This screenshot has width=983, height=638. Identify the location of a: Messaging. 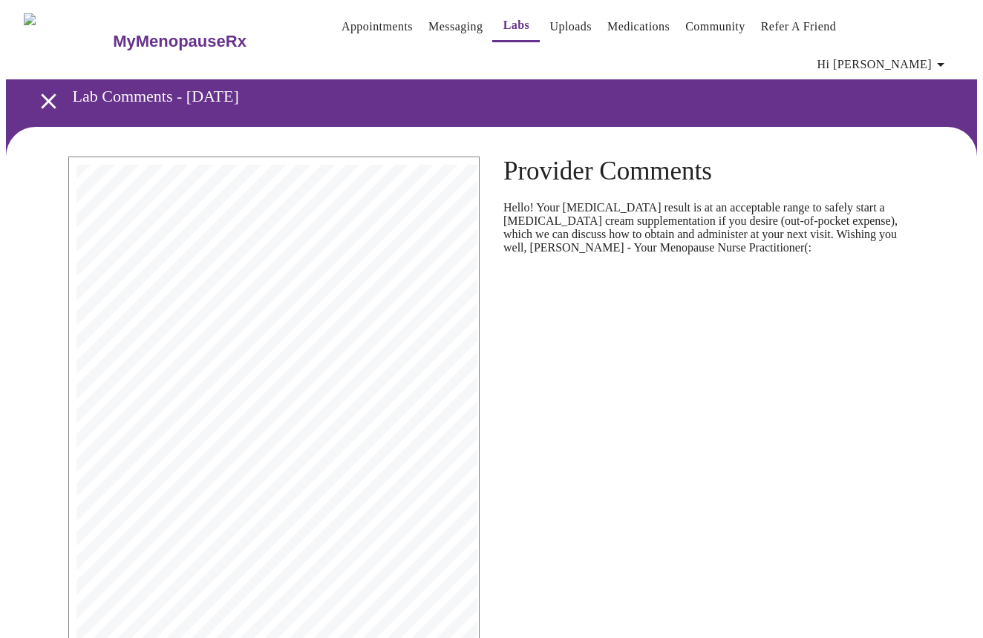
(455, 27).